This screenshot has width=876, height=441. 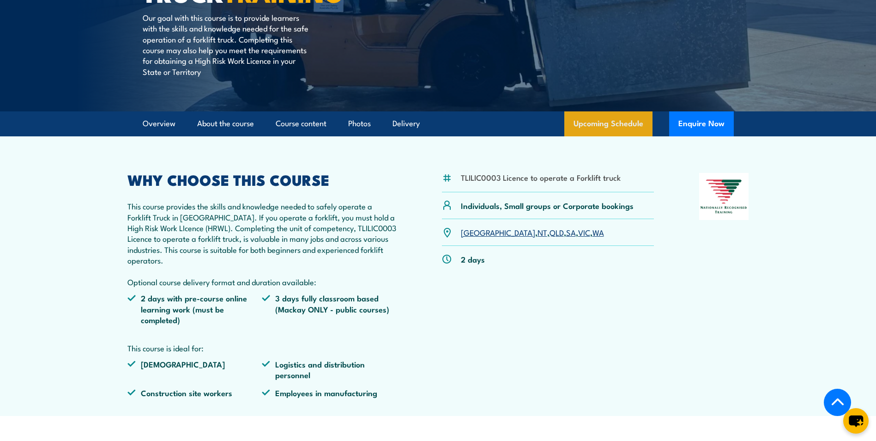 What do you see at coordinates (571, 232) in the screenshot?
I see `a: SA` at bounding box center [571, 232].